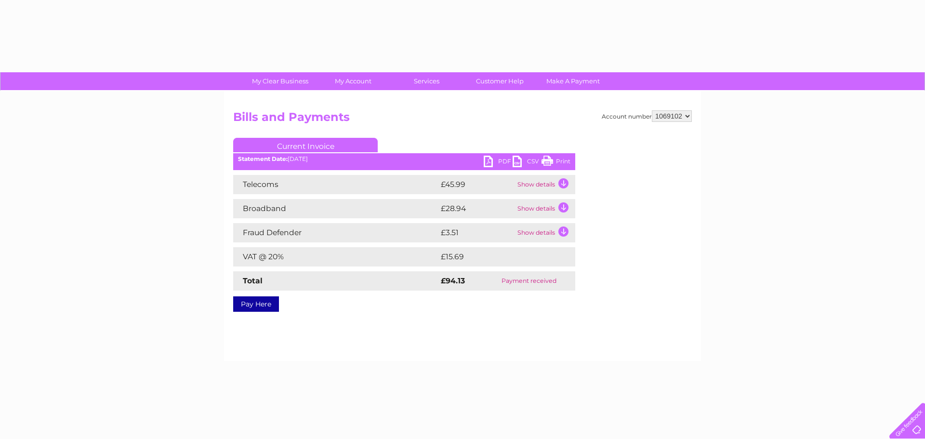 The width and height of the screenshot is (925, 439). I want to click on a: My Account, so click(353, 81).